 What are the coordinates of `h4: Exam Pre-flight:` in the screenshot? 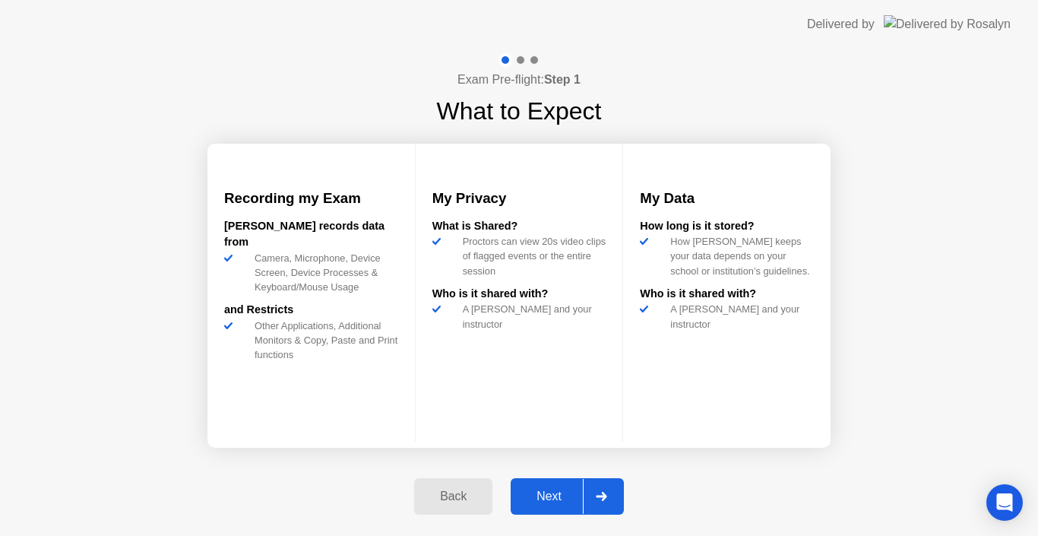 It's located at (519, 80).